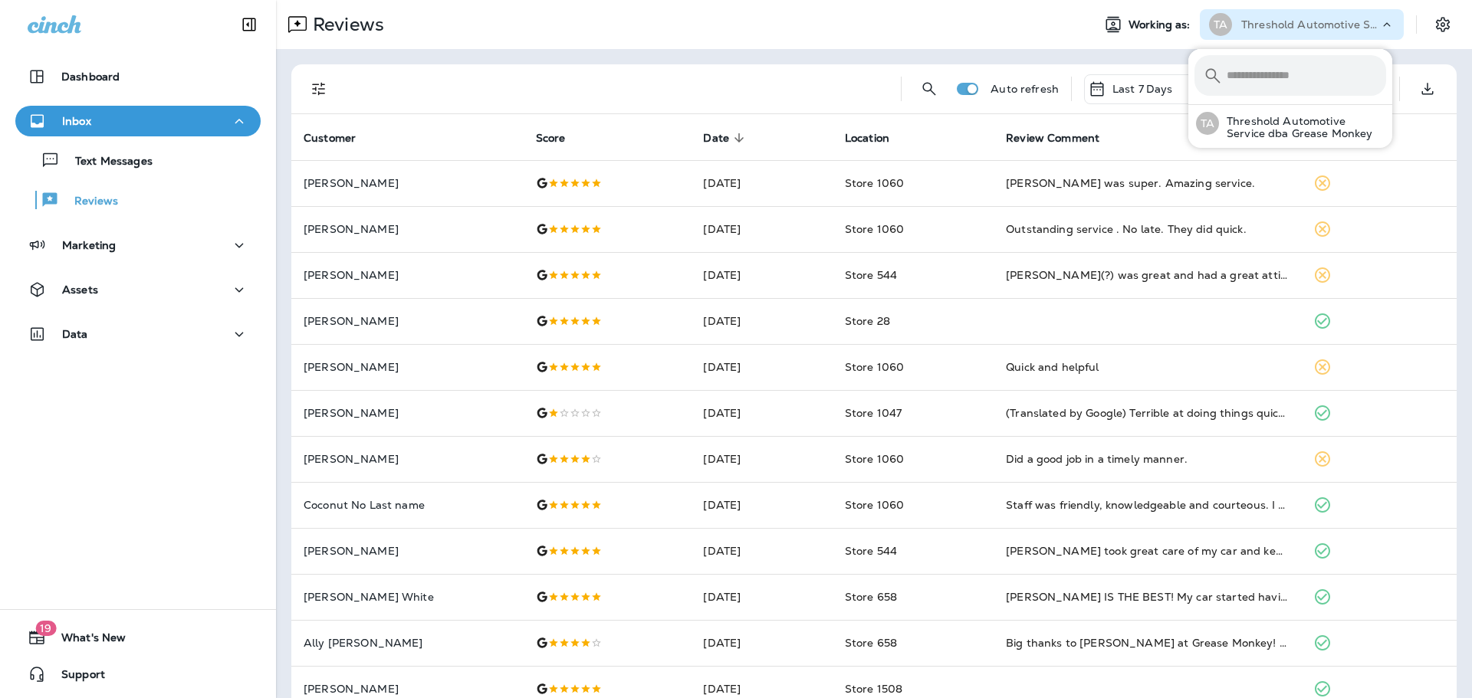  I want to click on span: What's New, so click(86, 641).